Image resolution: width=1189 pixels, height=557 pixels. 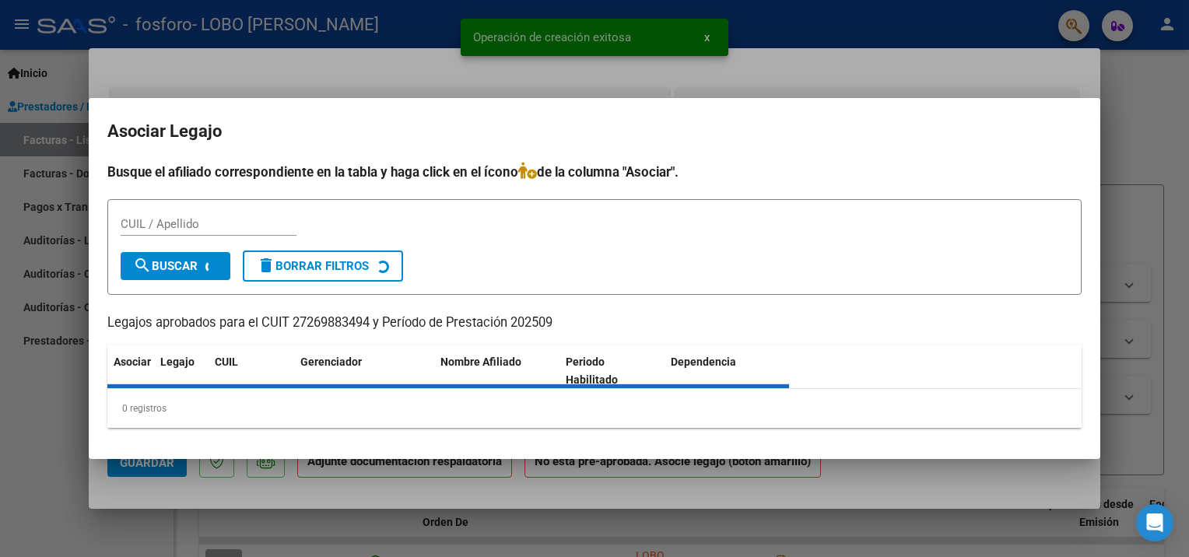 What do you see at coordinates (131, 371) in the screenshot?
I see `datatable-header-cell: Asociar` at bounding box center [131, 371].